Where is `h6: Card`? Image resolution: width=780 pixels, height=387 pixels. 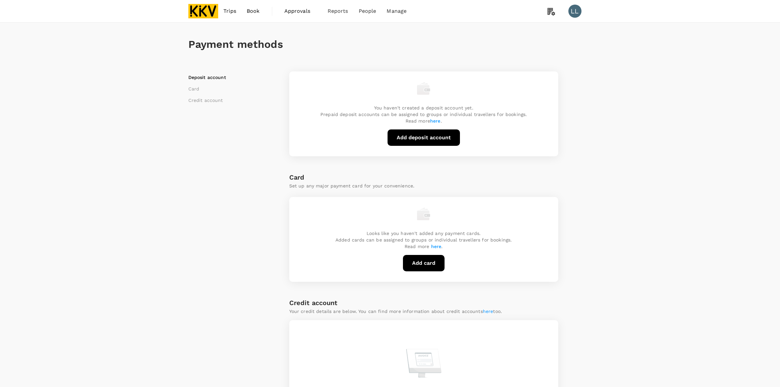
h6: Card is located at coordinates (423, 177).